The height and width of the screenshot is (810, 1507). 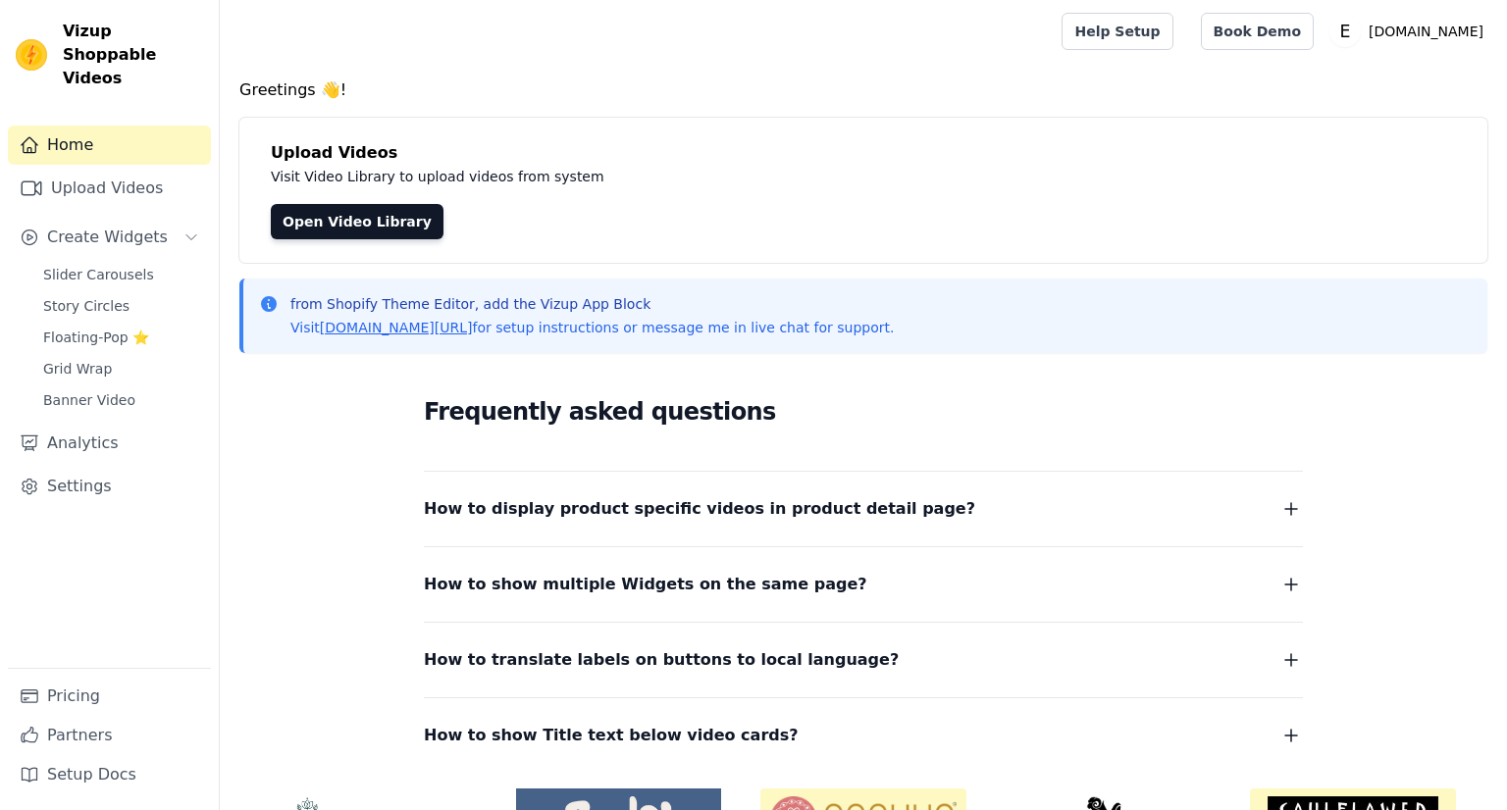 I want to click on span: Grid Wrap, so click(x=78, y=369).